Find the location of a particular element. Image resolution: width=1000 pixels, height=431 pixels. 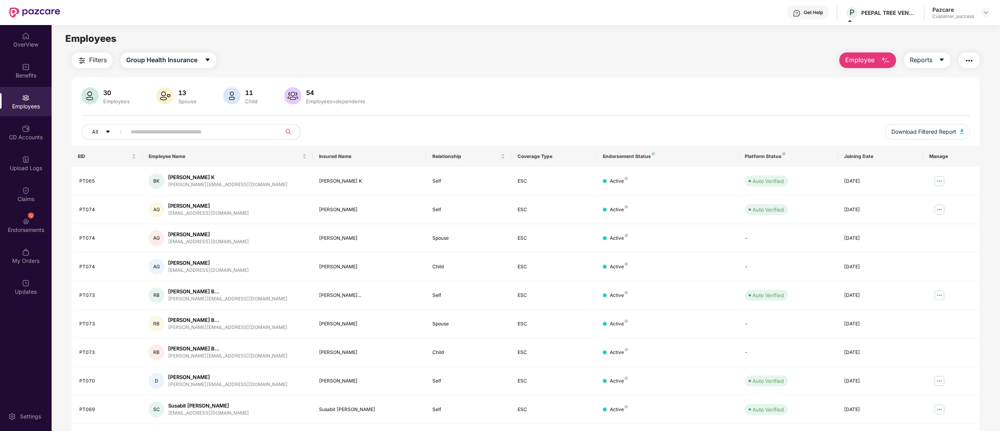

img: svg+xml;base64,PHN2ZyBpZD0iU2V0dGluZy0yMHgyMCIgeG1sbnM9Imh0dHA6Ly93d3cudzMub3JnLzIwMDAvc3ZnIiB3aW... is located at coordinates (12, 416).